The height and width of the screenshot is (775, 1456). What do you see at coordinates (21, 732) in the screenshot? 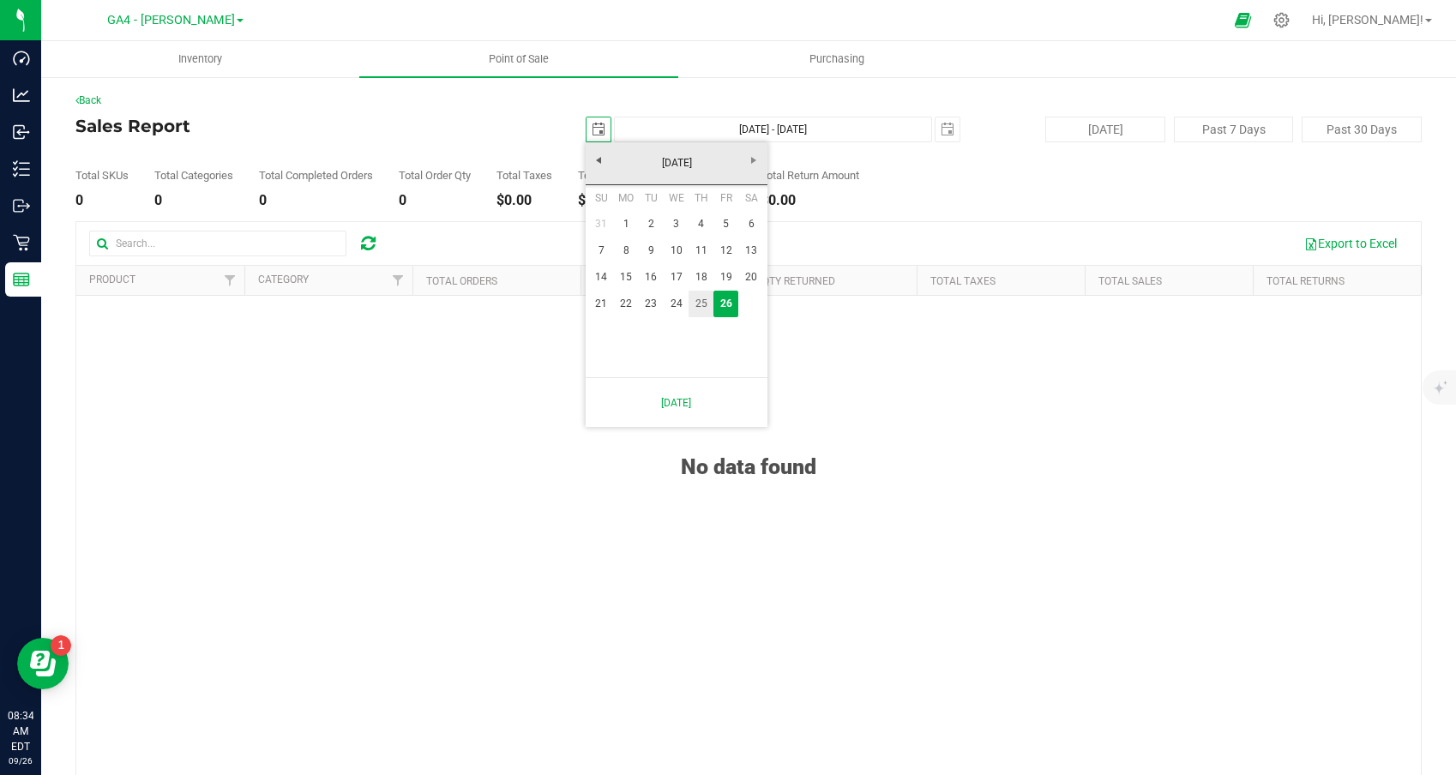
I see `p: 08:34 AM EDT` at bounding box center [21, 732].